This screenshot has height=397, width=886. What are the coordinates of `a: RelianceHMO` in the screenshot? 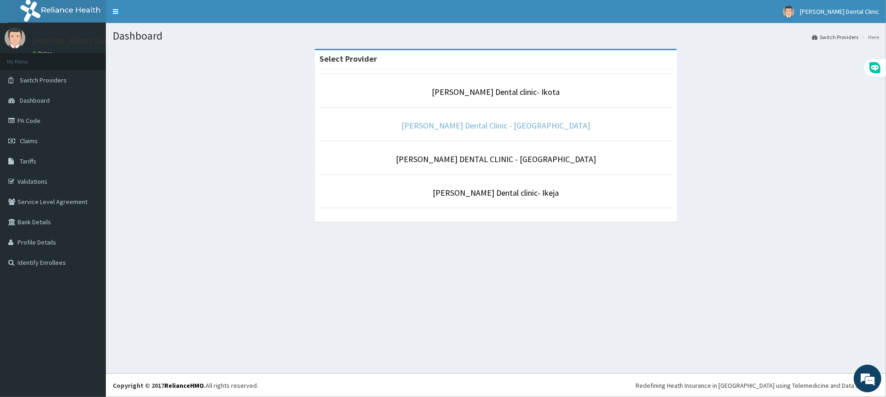 It's located at (184, 385).